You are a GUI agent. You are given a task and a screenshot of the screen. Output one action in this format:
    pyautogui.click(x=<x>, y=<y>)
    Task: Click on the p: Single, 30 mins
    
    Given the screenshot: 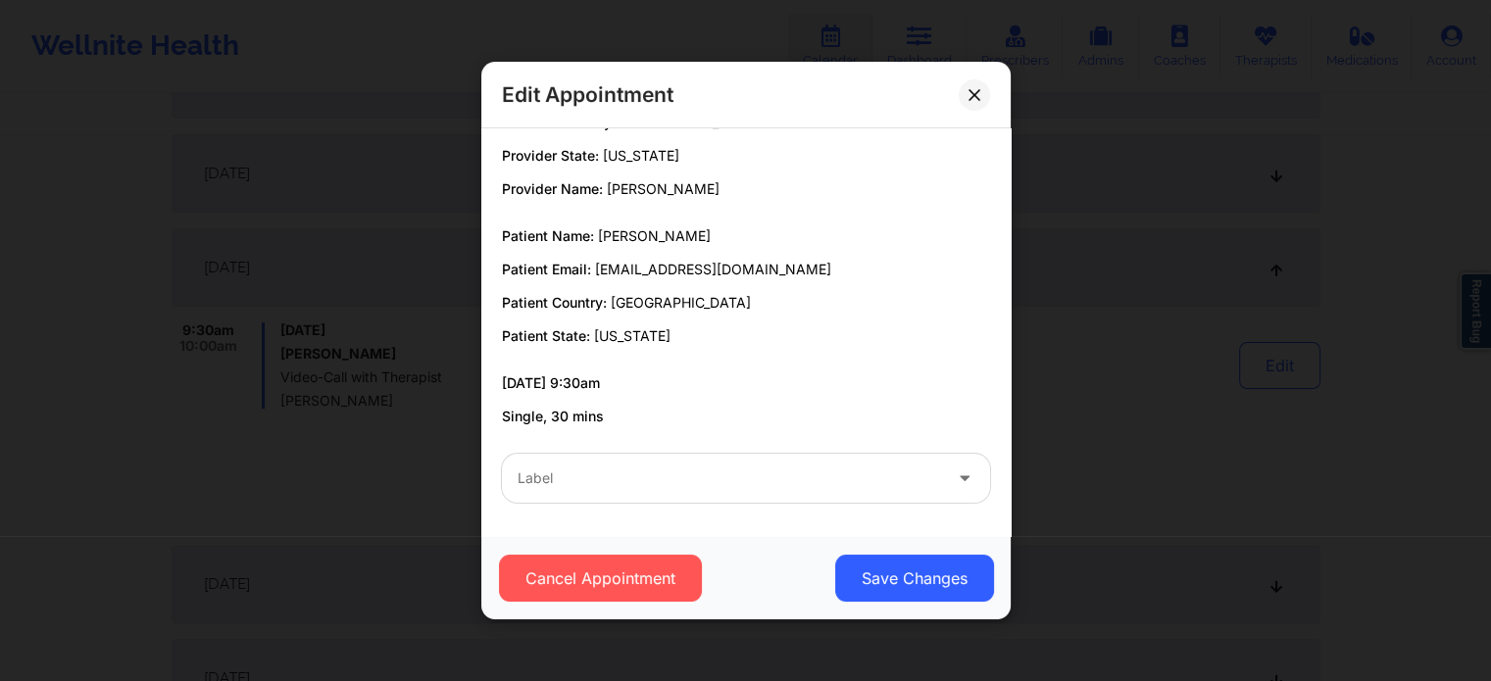 What is the action you would take?
    pyautogui.click(x=746, y=417)
    